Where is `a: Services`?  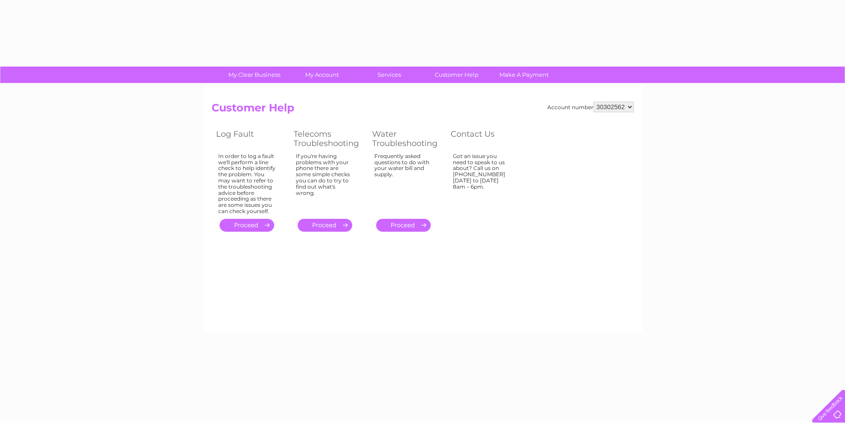 a: Services is located at coordinates (389, 75).